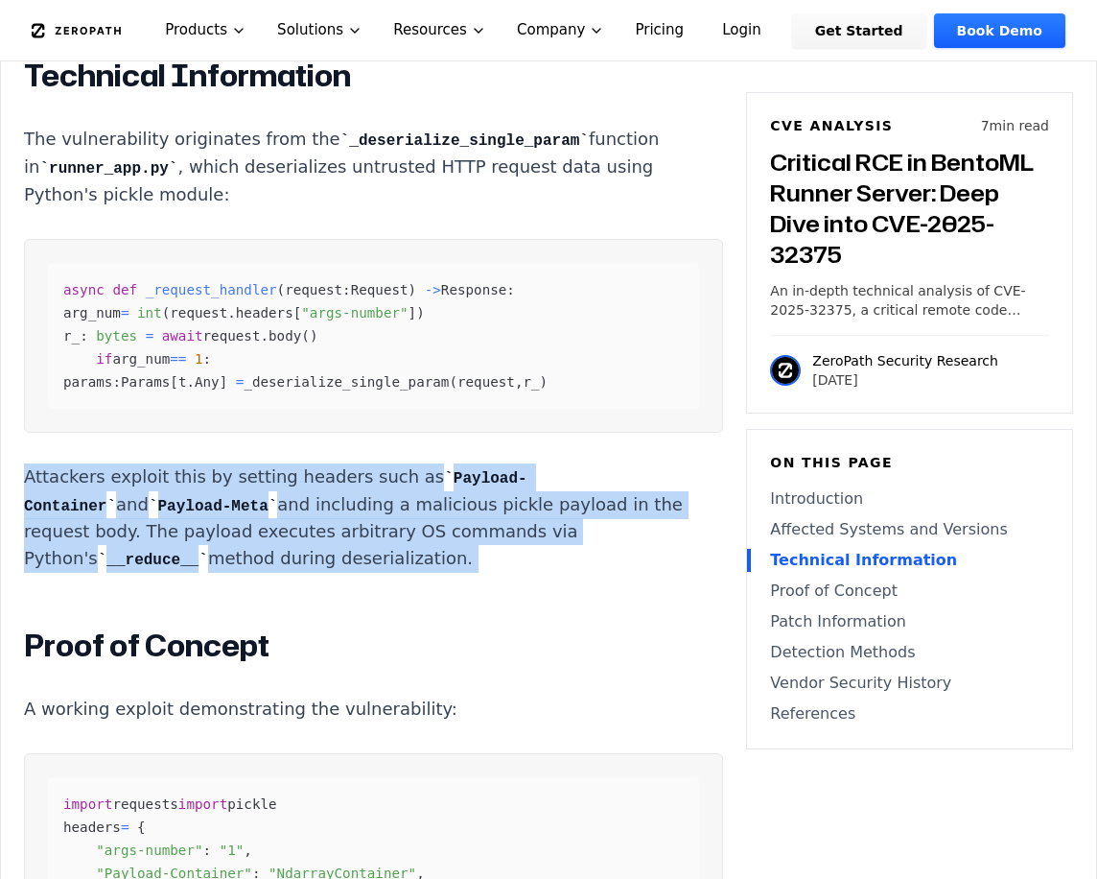 Image resolution: width=1097 pixels, height=879 pixels. Describe the element at coordinates (786, 370) in the screenshot. I see `img: ZeroPath Security Research` at that location.